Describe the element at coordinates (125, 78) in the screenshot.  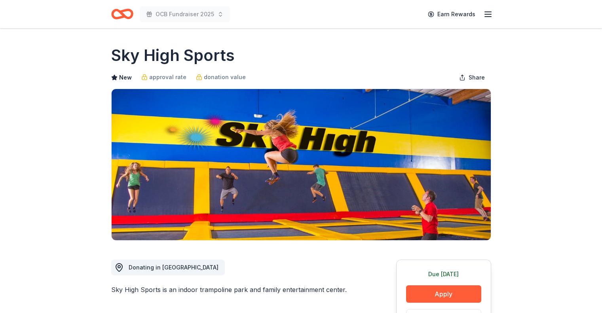
I see `span: New` at that location.